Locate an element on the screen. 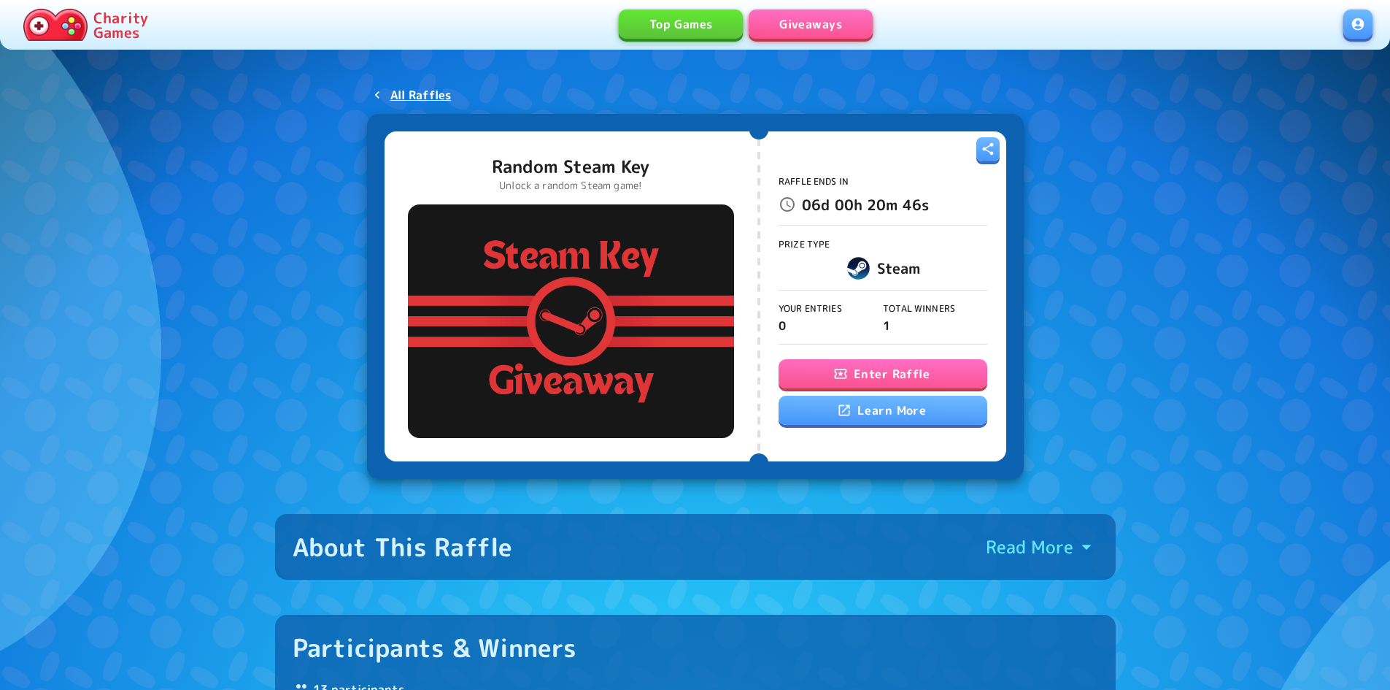 The width and height of the screenshot is (1390, 690). span: Prize Type is located at coordinates (804, 244).